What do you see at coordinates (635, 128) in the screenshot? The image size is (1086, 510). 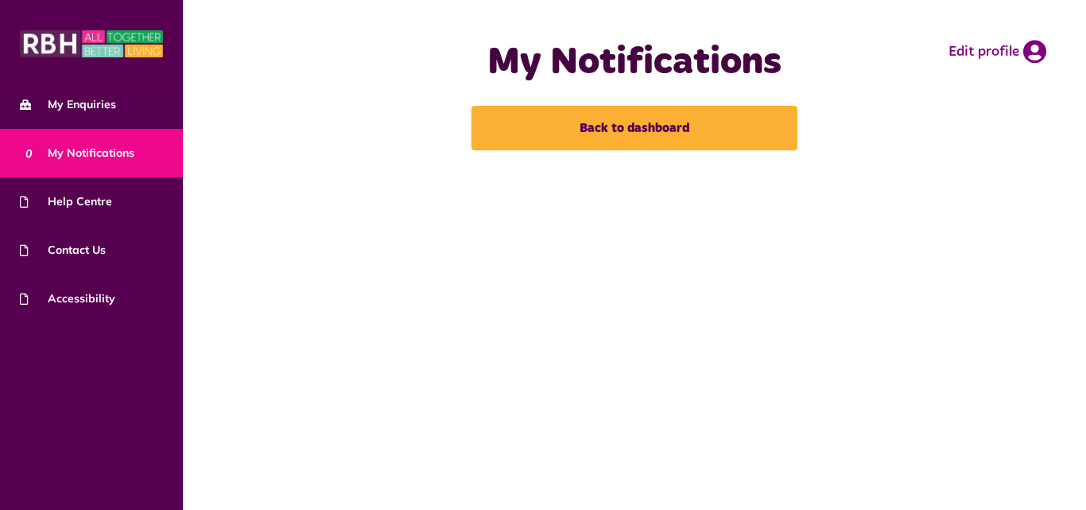 I see `a: Back to dashboard` at bounding box center [635, 128].